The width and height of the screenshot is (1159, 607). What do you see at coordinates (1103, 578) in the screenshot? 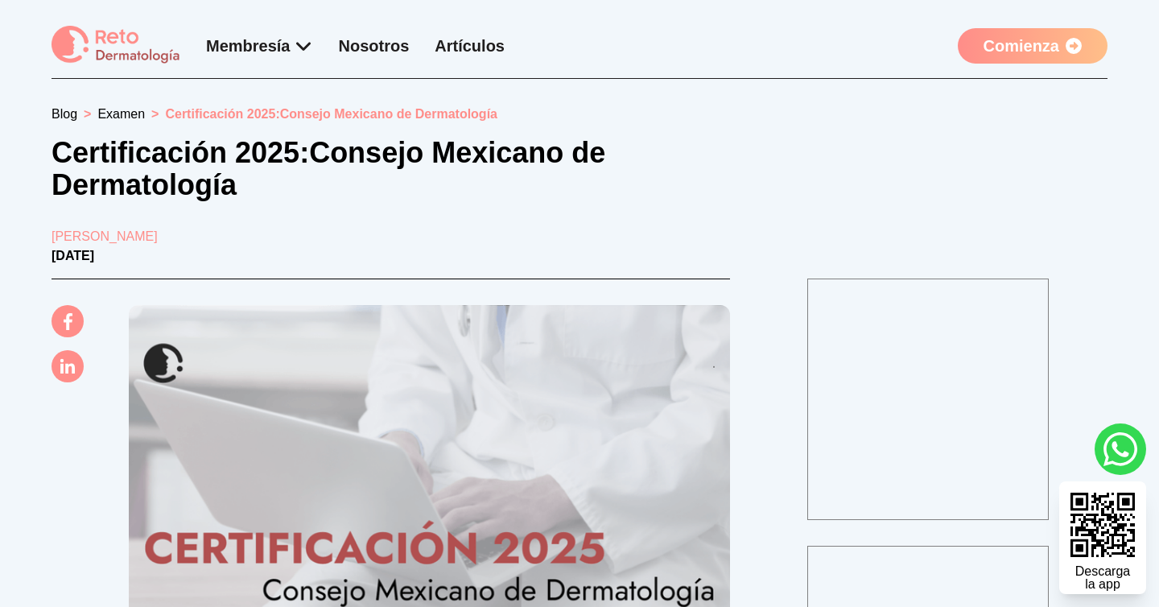
I see `div: Descarga la app` at bounding box center [1103, 578].